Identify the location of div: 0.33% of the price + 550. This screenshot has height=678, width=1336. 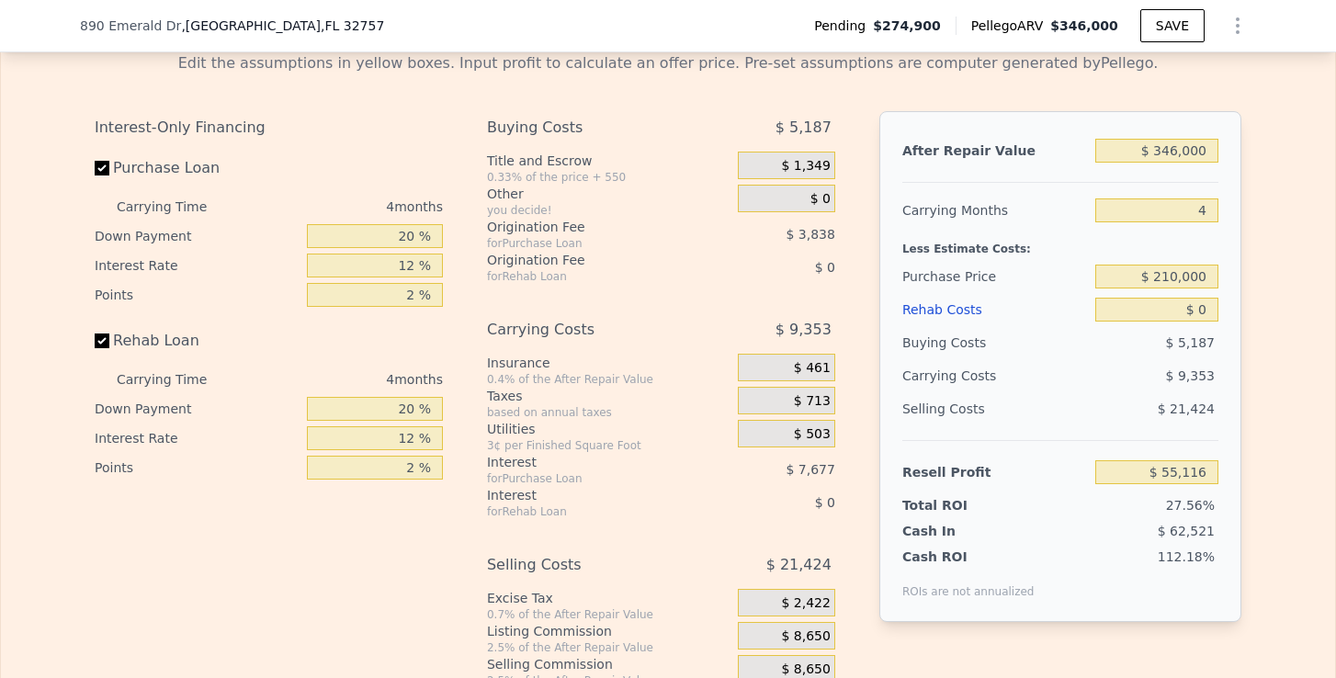
(608, 177).